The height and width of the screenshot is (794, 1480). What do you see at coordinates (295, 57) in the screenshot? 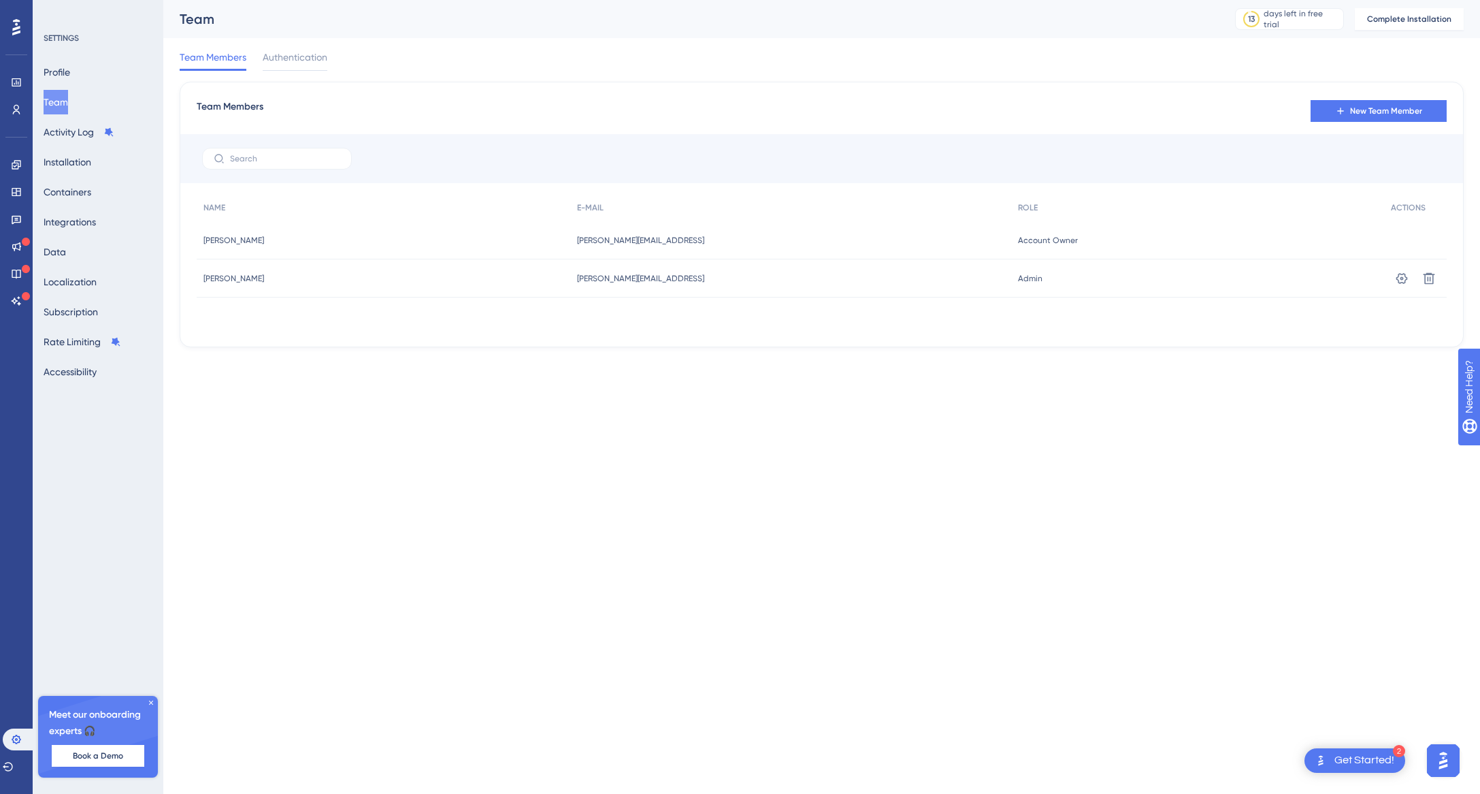
I see `span: Authentication` at bounding box center [295, 57].